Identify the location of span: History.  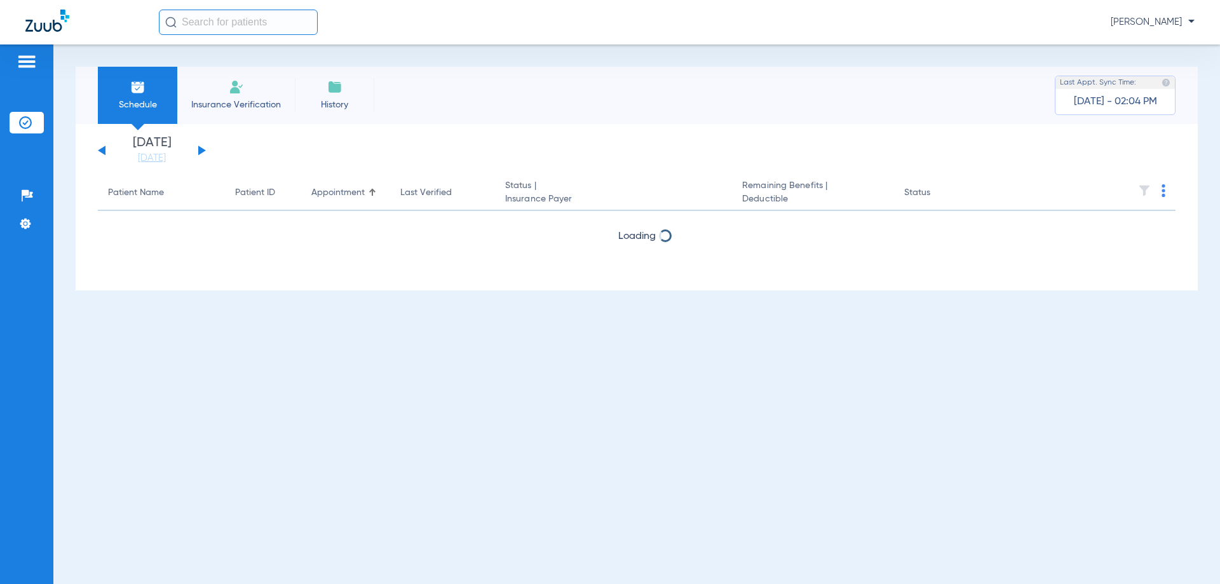
(334, 105).